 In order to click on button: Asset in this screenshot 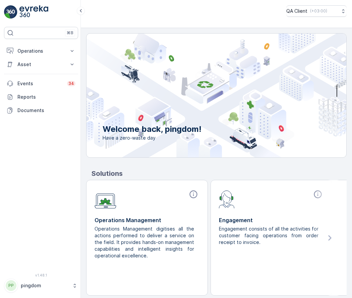, I will do `click(41, 64)`.